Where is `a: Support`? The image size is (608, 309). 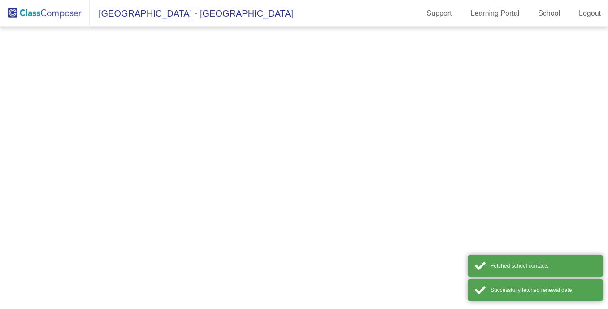
a: Support is located at coordinates (439, 13).